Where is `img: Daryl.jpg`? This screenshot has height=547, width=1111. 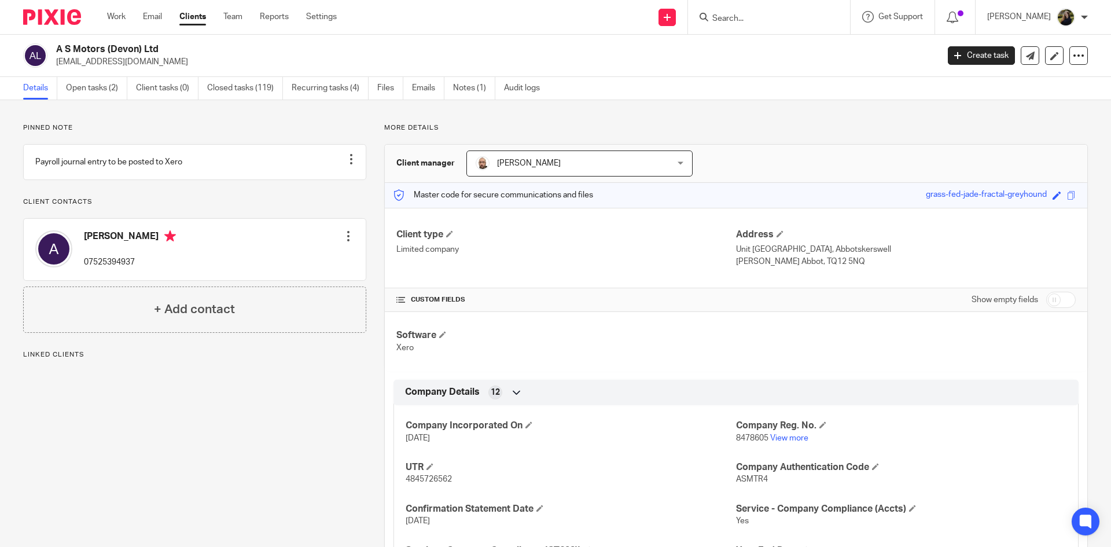 img: Daryl.jpg is located at coordinates (482, 163).